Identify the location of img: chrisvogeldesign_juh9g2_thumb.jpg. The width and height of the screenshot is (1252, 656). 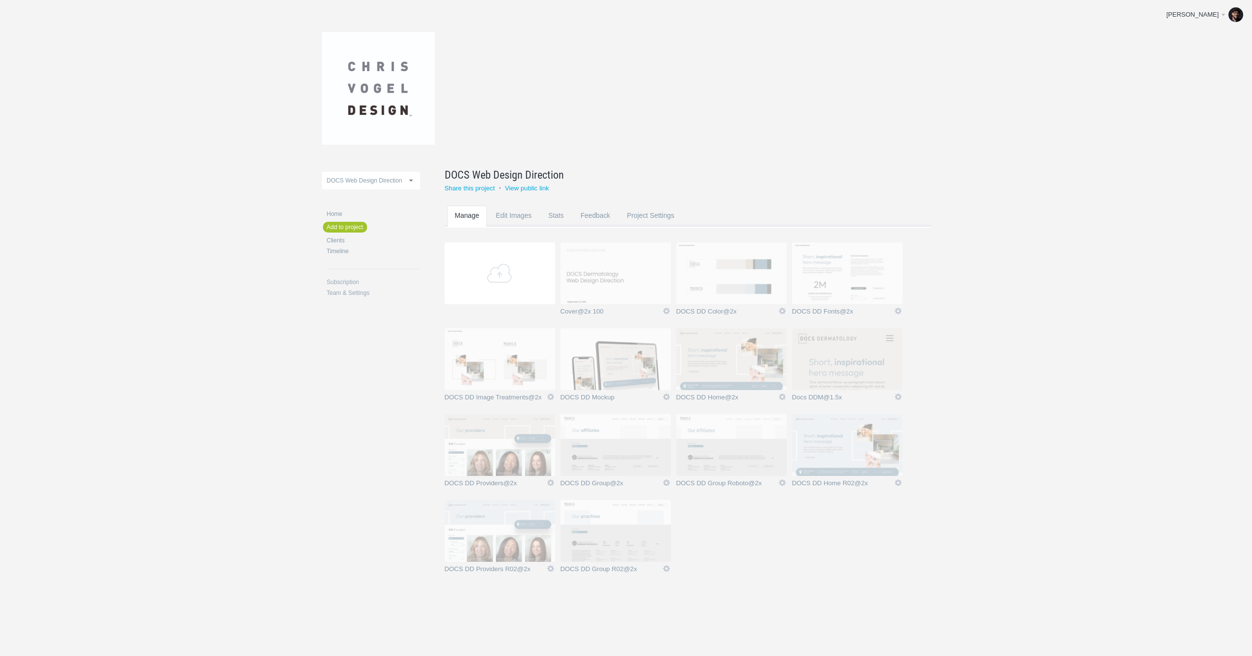
(615, 531).